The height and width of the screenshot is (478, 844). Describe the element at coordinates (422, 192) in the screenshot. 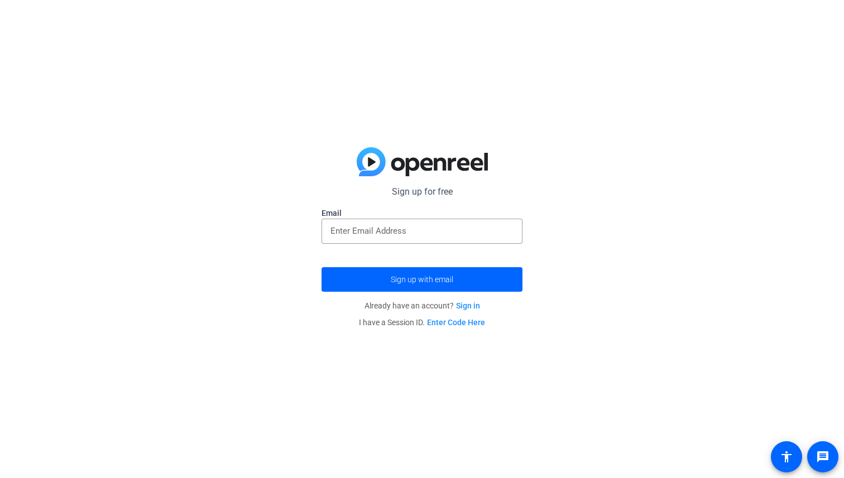

I see `p: Sign up for free` at that location.